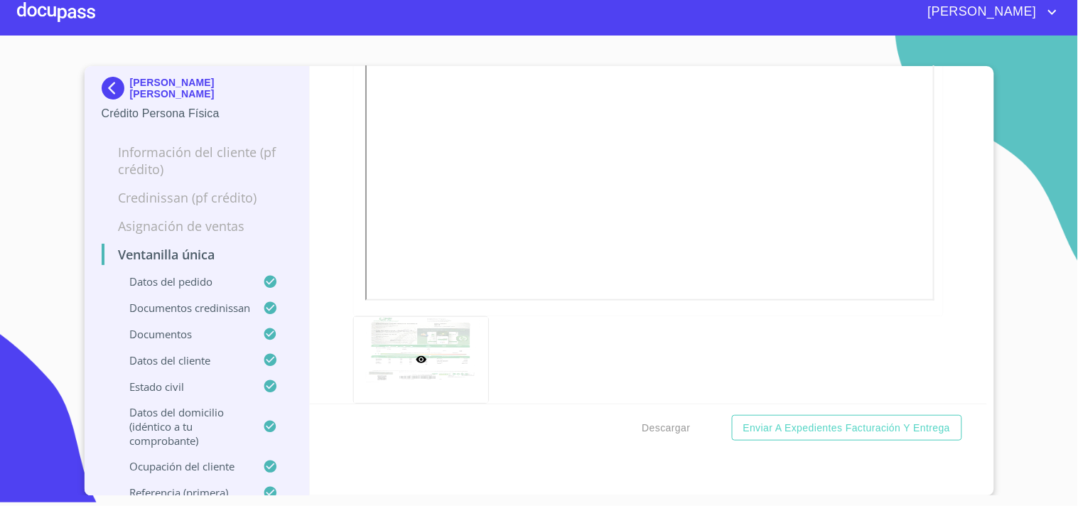 Image resolution: width=1078 pixels, height=506 pixels. What do you see at coordinates (116, 88) in the screenshot?
I see `img: Docupass spot blue` at bounding box center [116, 88].